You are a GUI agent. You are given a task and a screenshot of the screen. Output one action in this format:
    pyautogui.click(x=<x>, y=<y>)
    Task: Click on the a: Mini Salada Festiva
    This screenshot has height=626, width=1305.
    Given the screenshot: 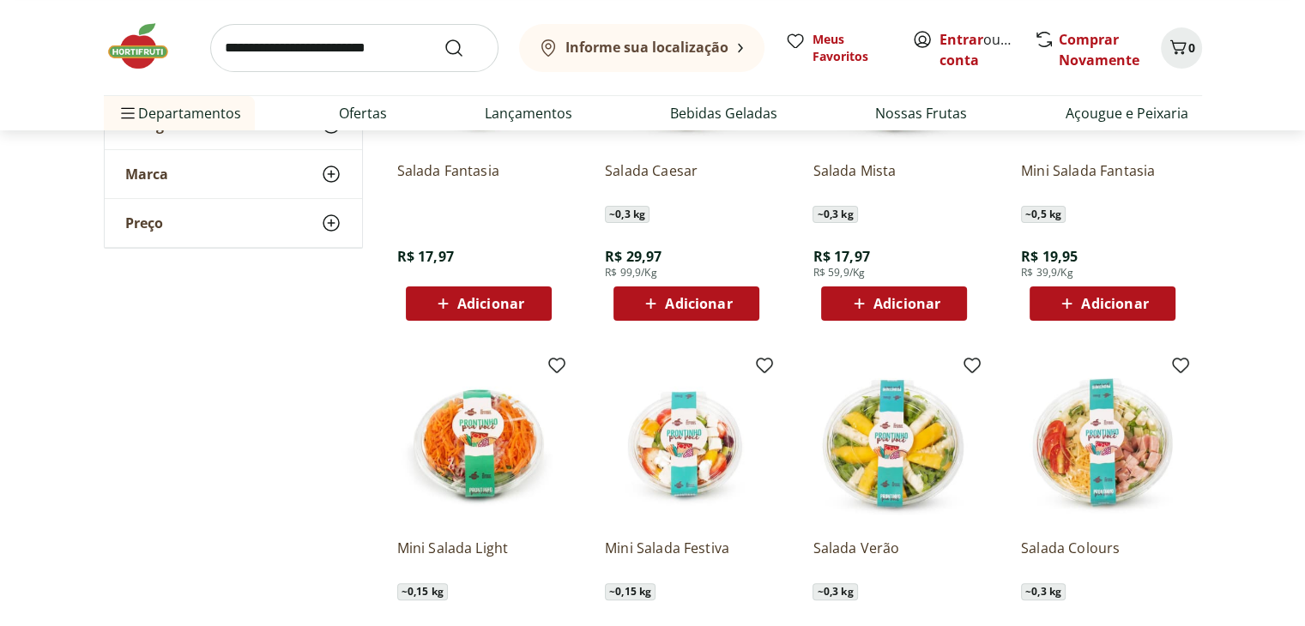 What is the action you would take?
    pyautogui.click(x=686, y=558)
    